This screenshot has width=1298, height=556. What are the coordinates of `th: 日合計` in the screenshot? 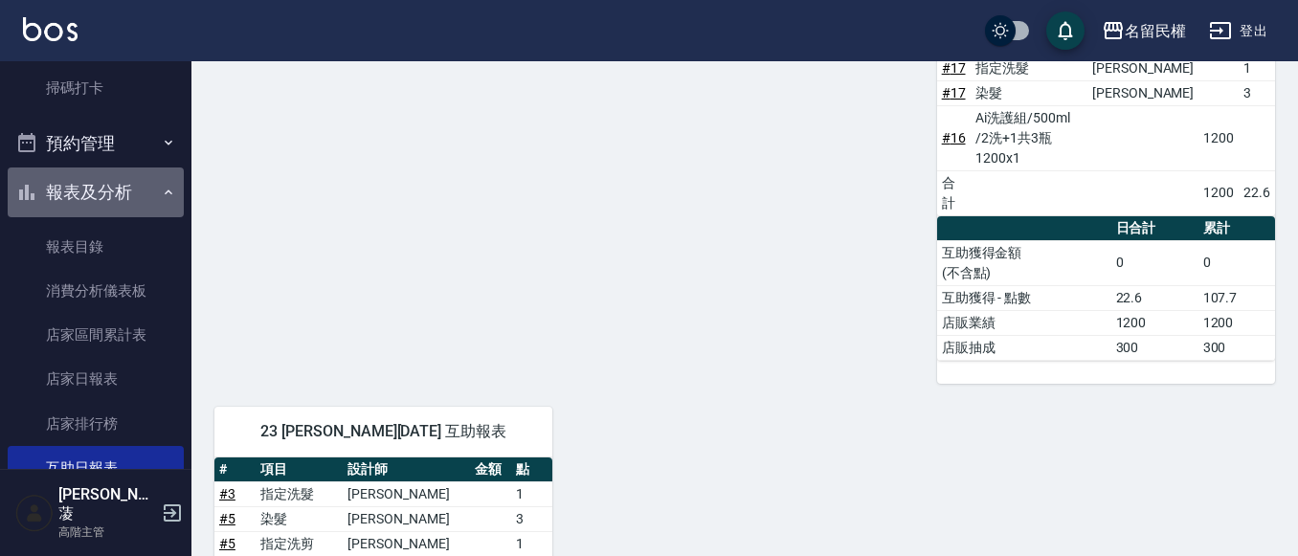 It's located at (1154, 229).